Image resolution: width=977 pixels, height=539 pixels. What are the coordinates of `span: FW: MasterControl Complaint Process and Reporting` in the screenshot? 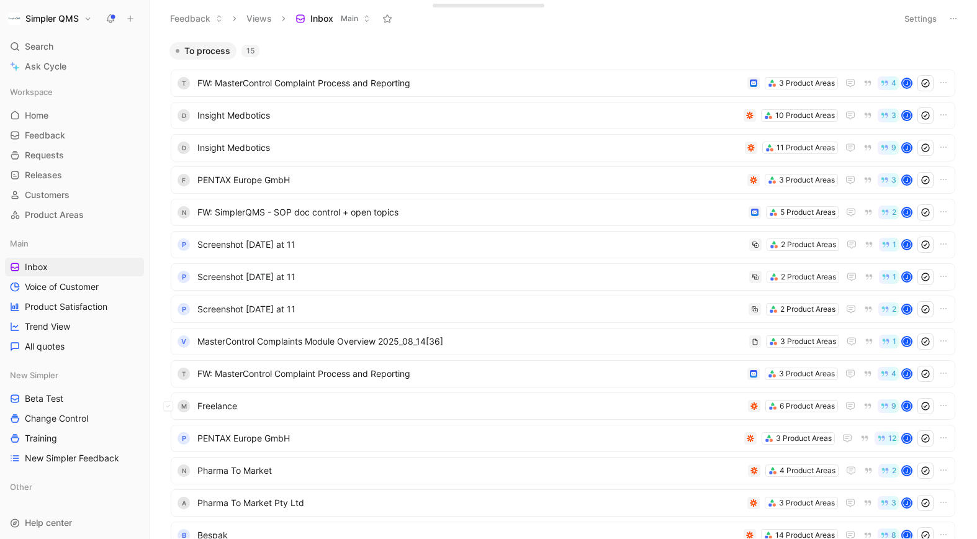 It's located at (470, 374).